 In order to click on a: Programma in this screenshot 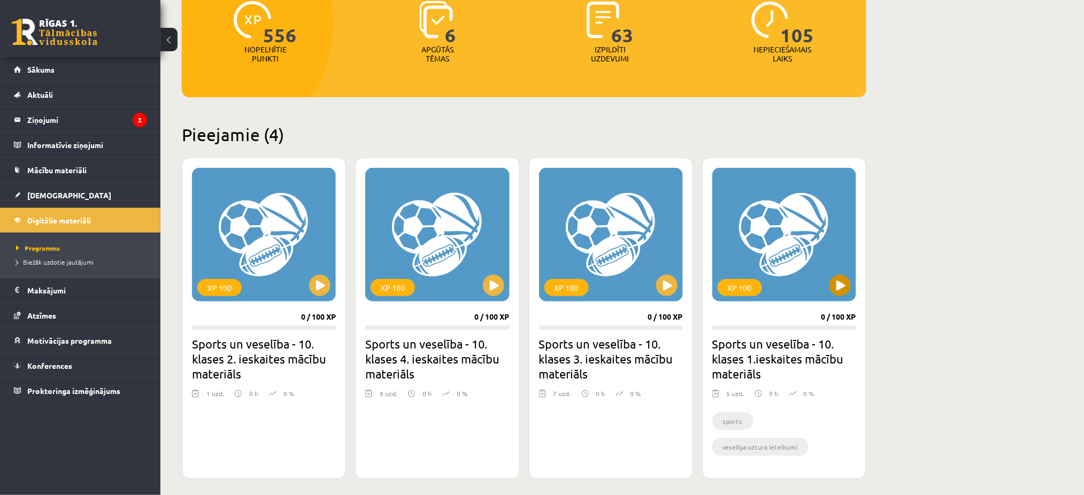, I will do `click(83, 248)`.